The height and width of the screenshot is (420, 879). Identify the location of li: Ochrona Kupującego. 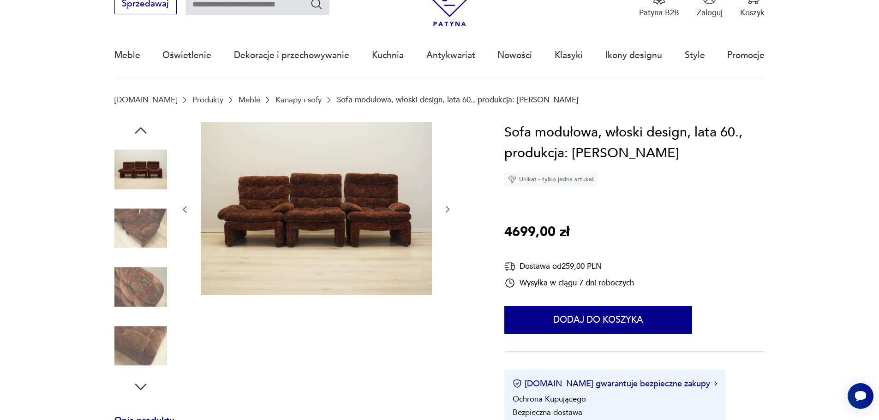
(549, 399).